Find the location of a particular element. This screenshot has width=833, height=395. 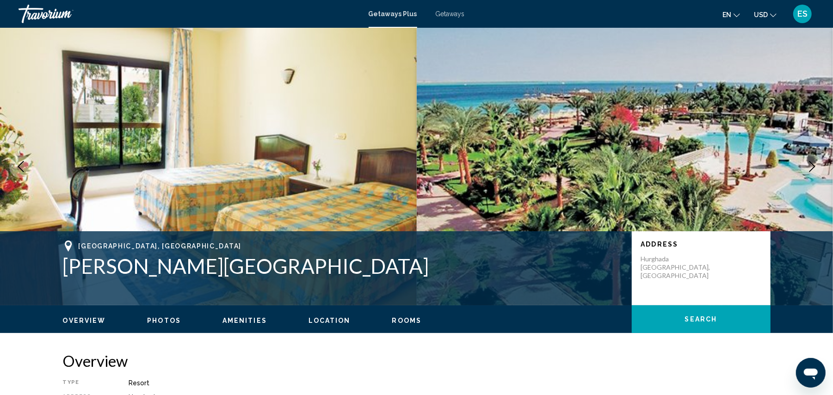

div: Type is located at coordinates (84, 383).